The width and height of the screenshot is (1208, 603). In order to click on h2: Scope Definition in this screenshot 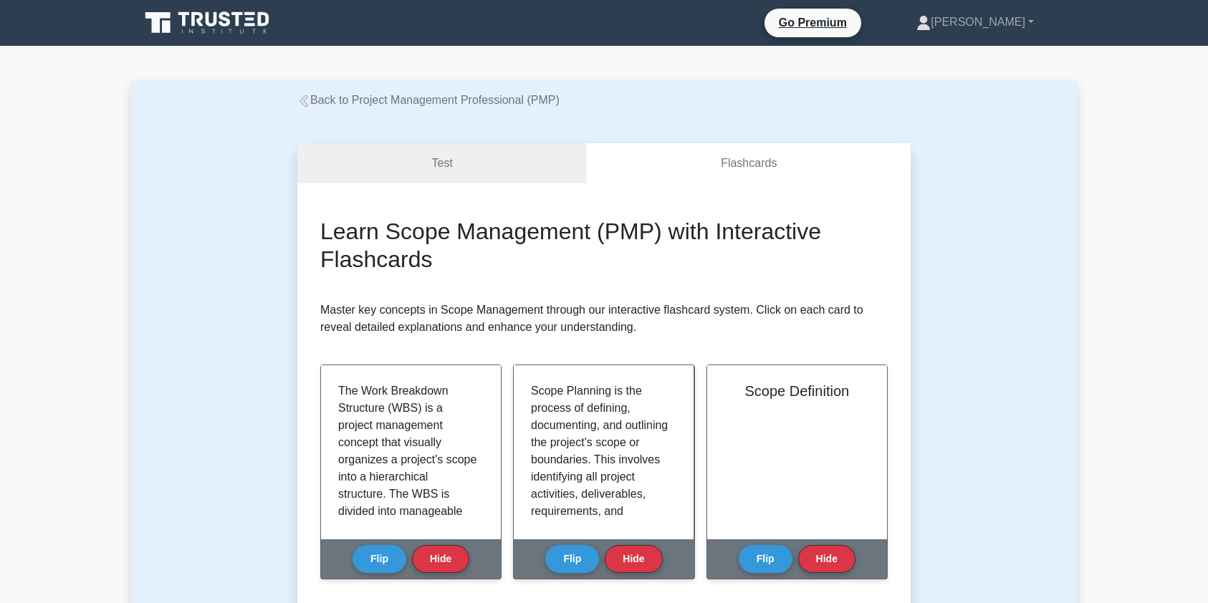, I will do `click(797, 391)`.